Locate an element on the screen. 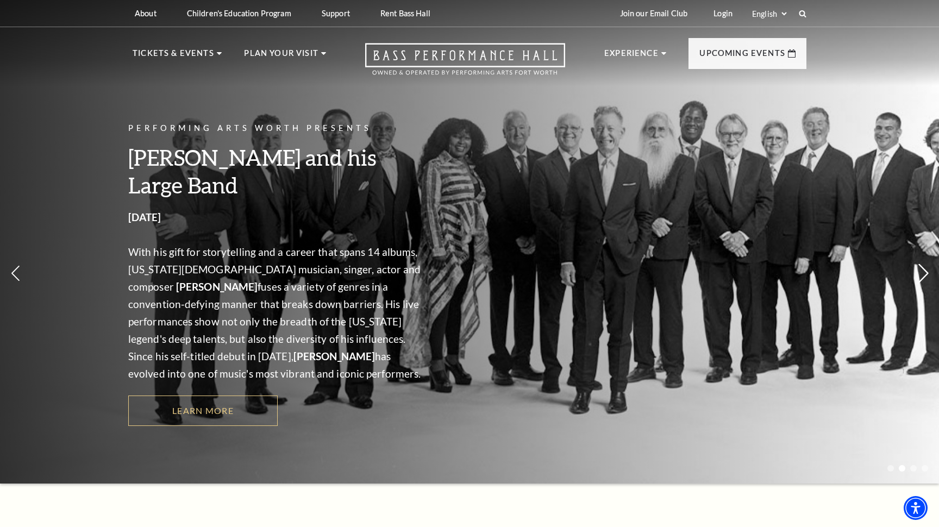 This screenshot has width=939, height=527. select: Select: is located at coordinates (769, 14).